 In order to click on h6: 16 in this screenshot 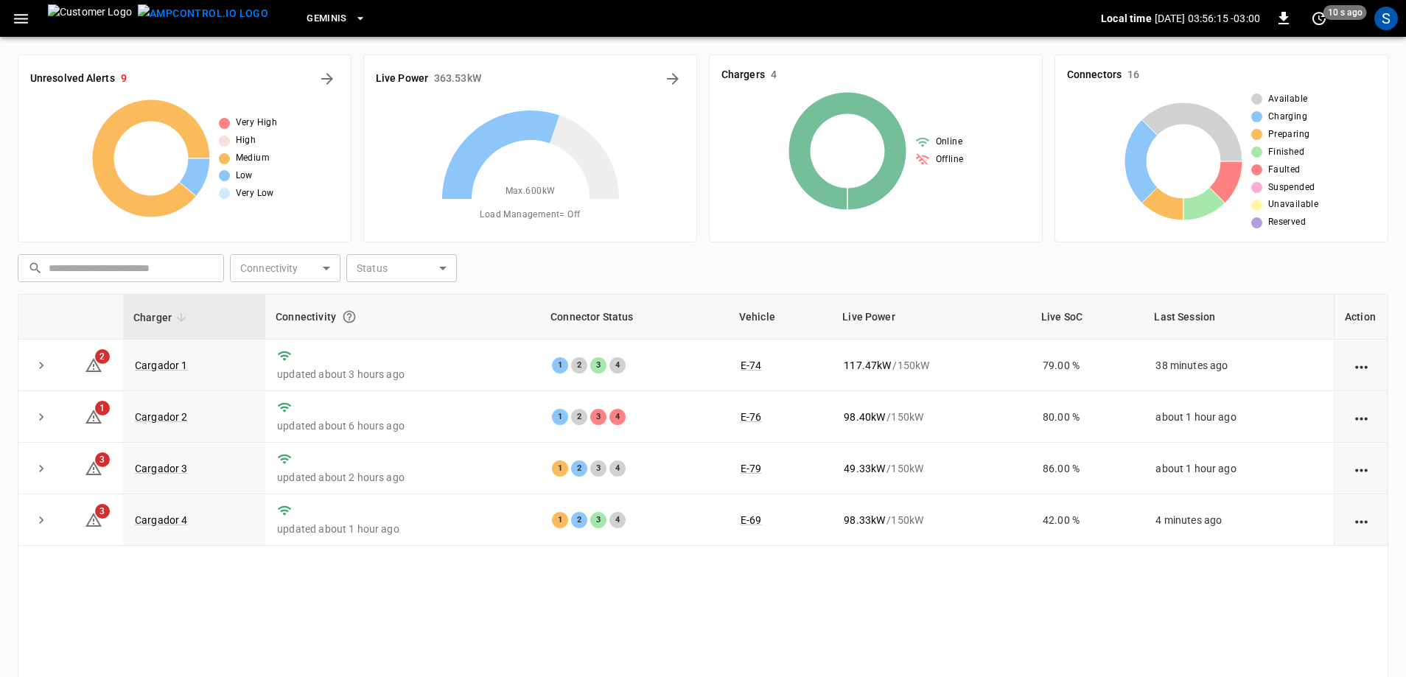, I will do `click(1133, 75)`.